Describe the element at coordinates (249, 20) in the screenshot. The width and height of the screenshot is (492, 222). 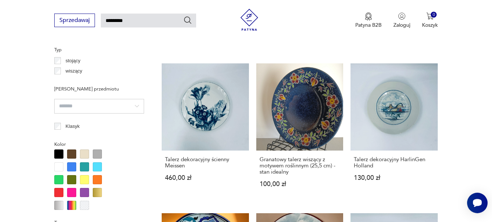
I see `img: Patyna - sklep z meblami i dekoracjami vintage` at that location.